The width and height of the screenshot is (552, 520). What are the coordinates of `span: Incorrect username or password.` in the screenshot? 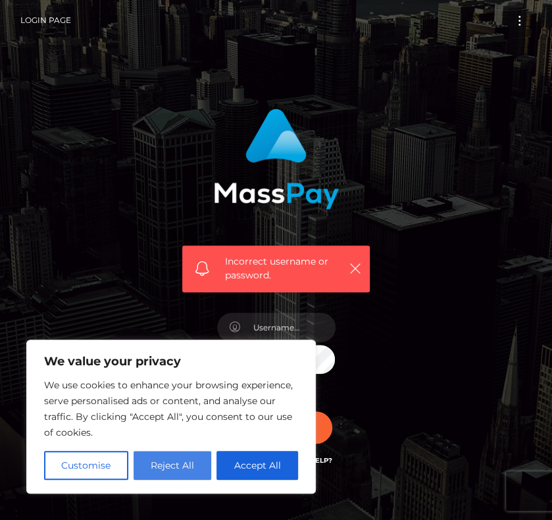 It's located at (284, 269).